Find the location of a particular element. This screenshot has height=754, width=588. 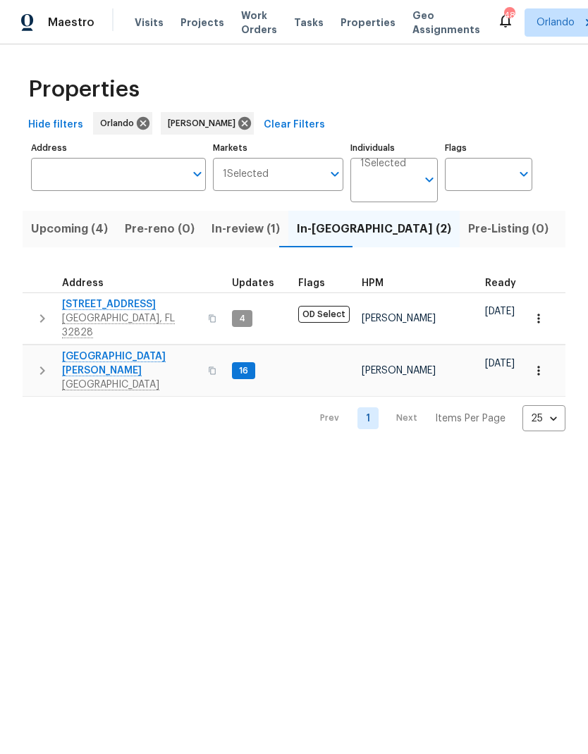

span: Visits is located at coordinates (149, 23).